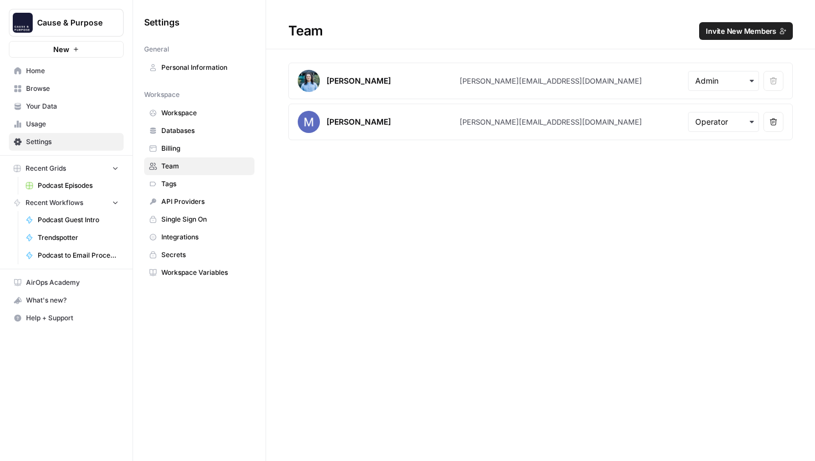 Image resolution: width=815 pixels, height=461 pixels. I want to click on span: Invite New Members, so click(741, 31).